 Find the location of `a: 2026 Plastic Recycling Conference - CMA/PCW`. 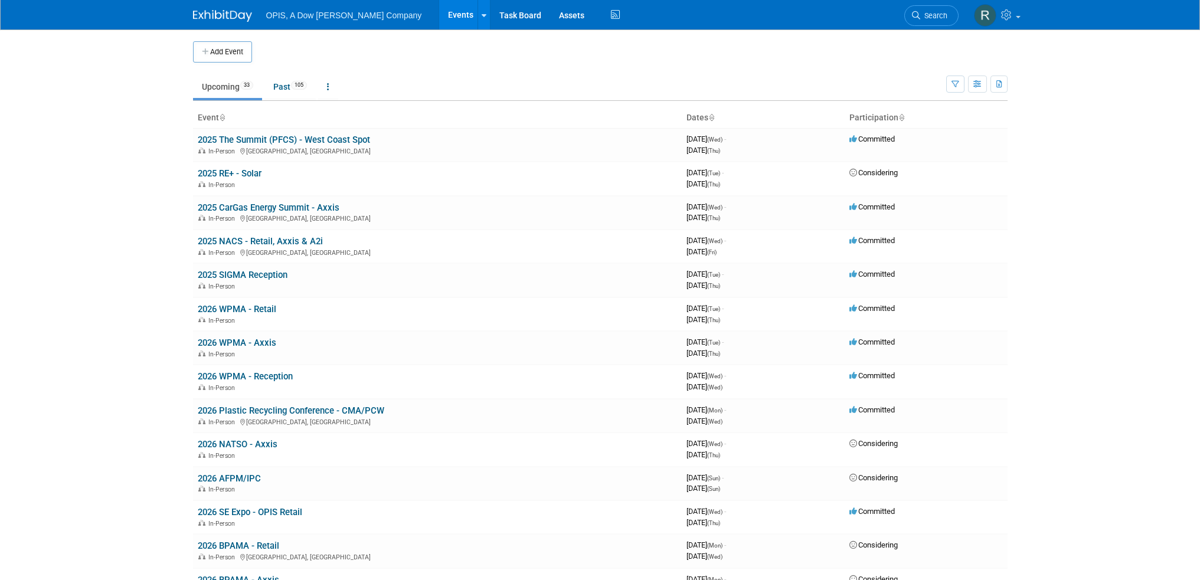

a: 2026 Plastic Recycling Conference - CMA/PCW is located at coordinates (291, 411).